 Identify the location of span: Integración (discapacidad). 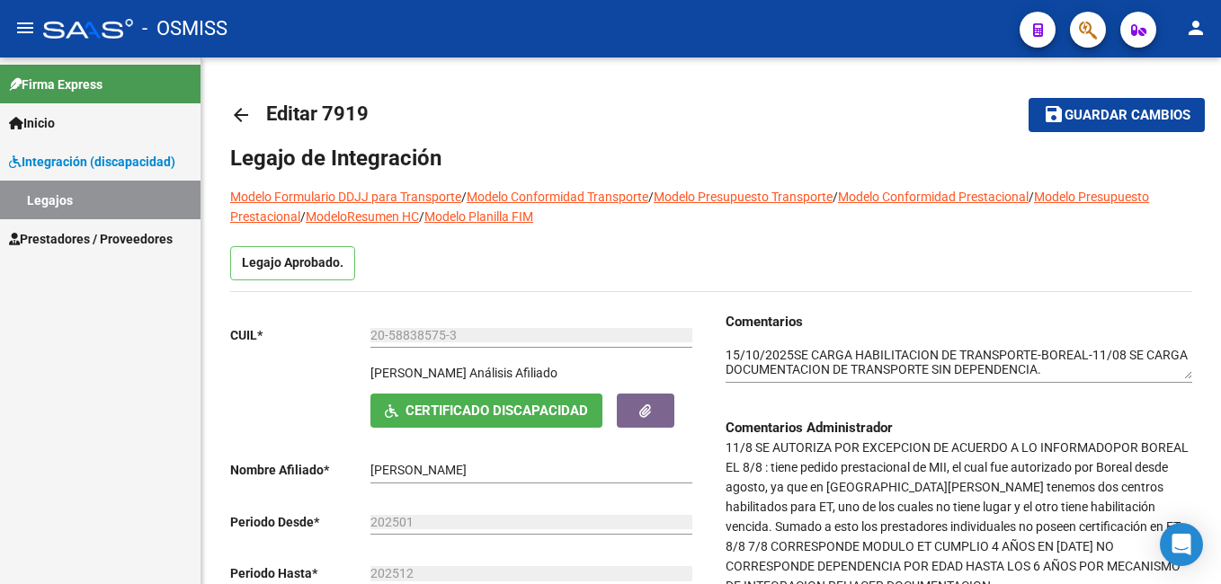
(92, 162).